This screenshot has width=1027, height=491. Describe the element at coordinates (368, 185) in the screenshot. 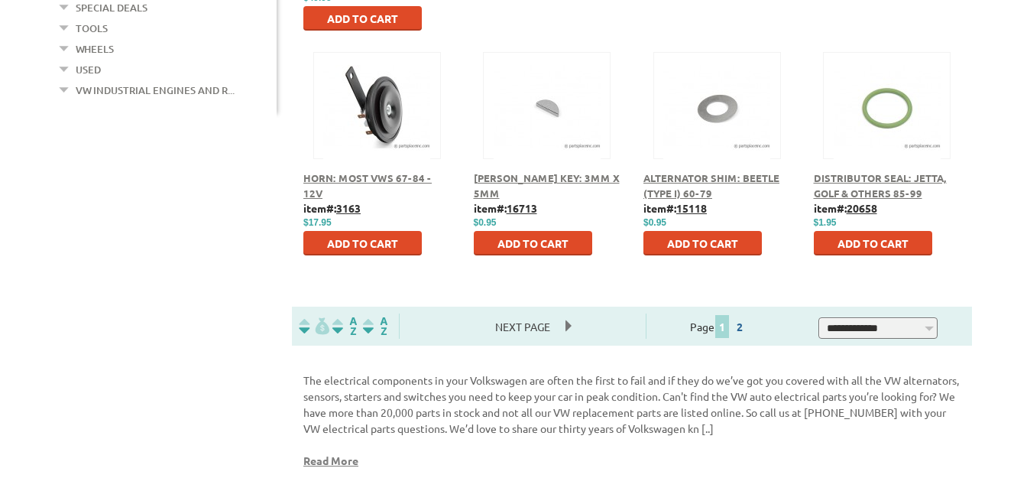

I see `span: Horn: Most VWs 67-84 - 12V` at that location.